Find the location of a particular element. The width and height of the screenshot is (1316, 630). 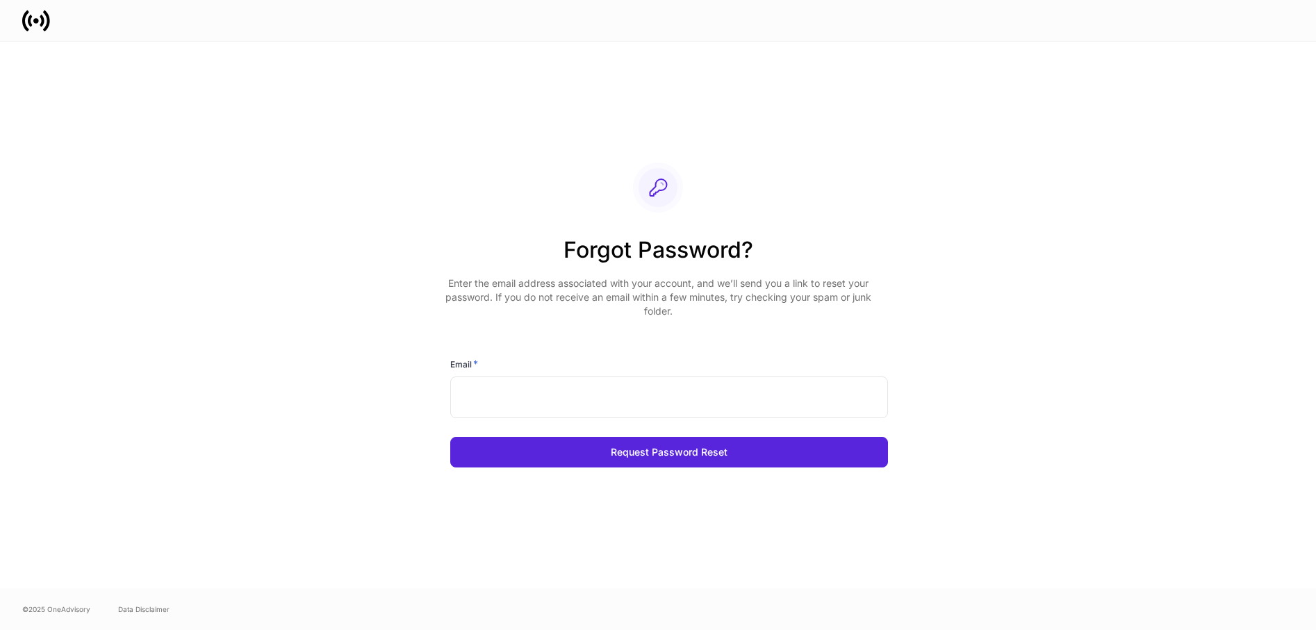

span: © 2025 OneAdvisory is located at coordinates (56, 609).